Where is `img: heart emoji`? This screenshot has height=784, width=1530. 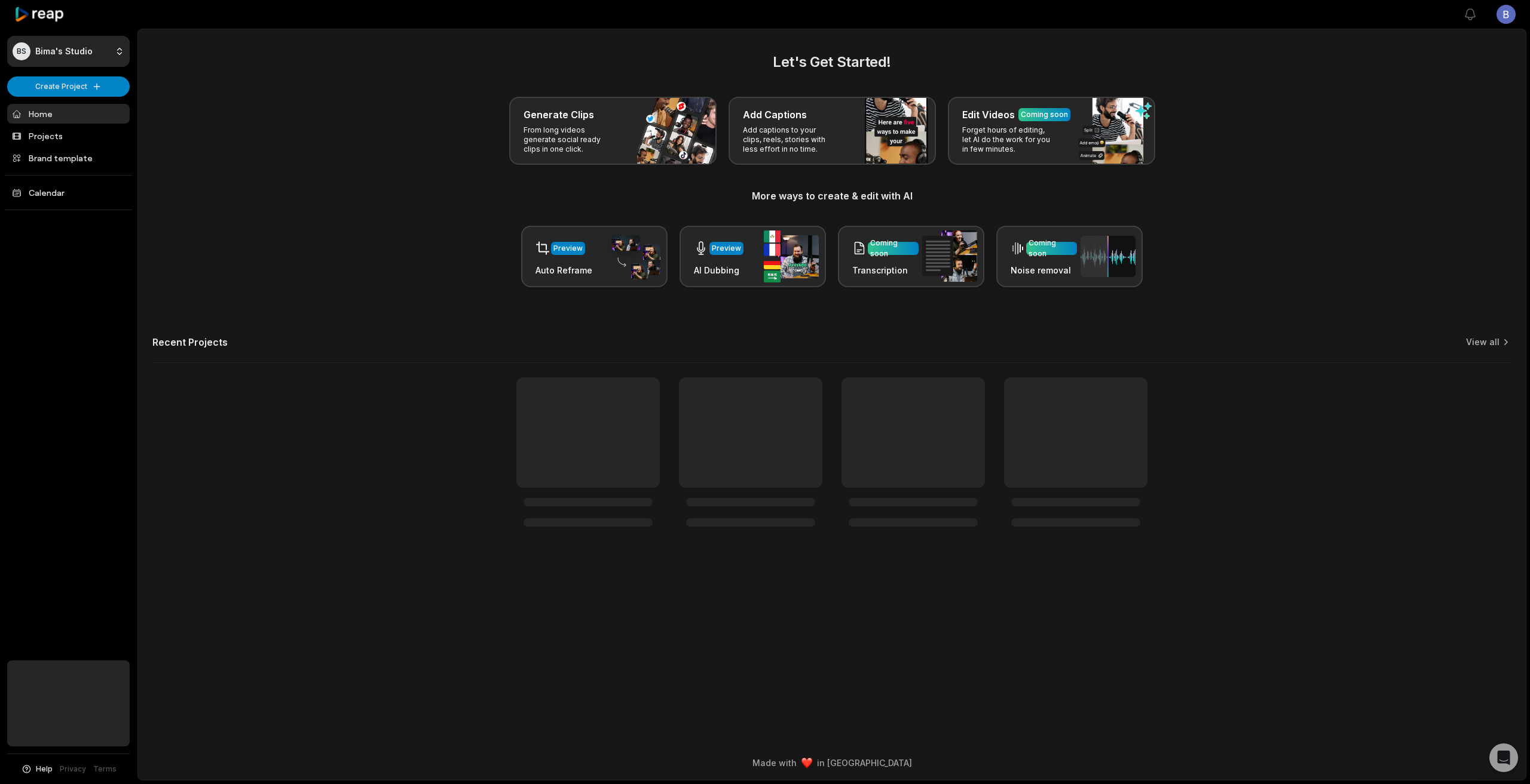 img: heart emoji is located at coordinates (806, 763).